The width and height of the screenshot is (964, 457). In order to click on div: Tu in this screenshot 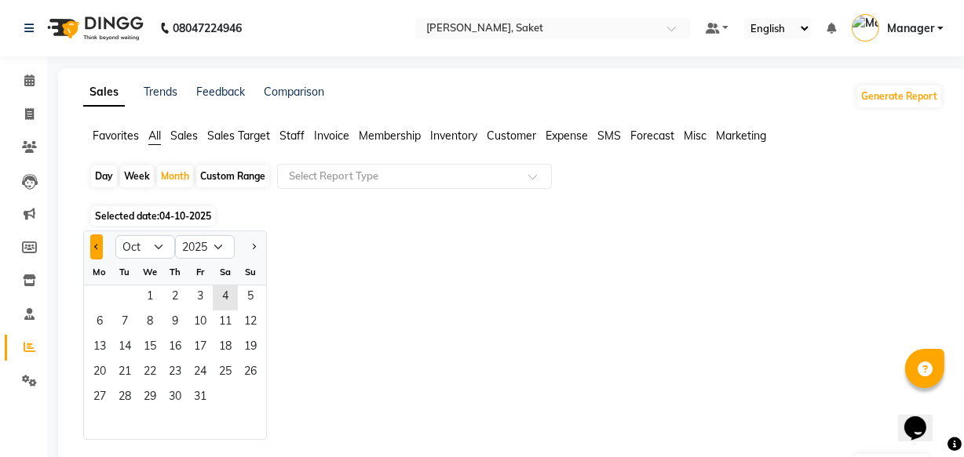, I will do `click(125, 272)`.